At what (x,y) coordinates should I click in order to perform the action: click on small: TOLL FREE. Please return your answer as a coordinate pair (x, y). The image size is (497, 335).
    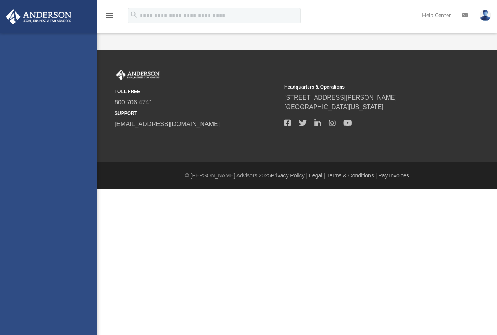
    Looking at the image, I should click on (197, 92).